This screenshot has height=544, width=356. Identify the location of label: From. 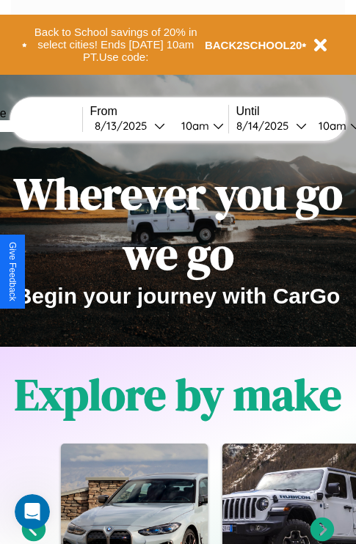
(159, 111).